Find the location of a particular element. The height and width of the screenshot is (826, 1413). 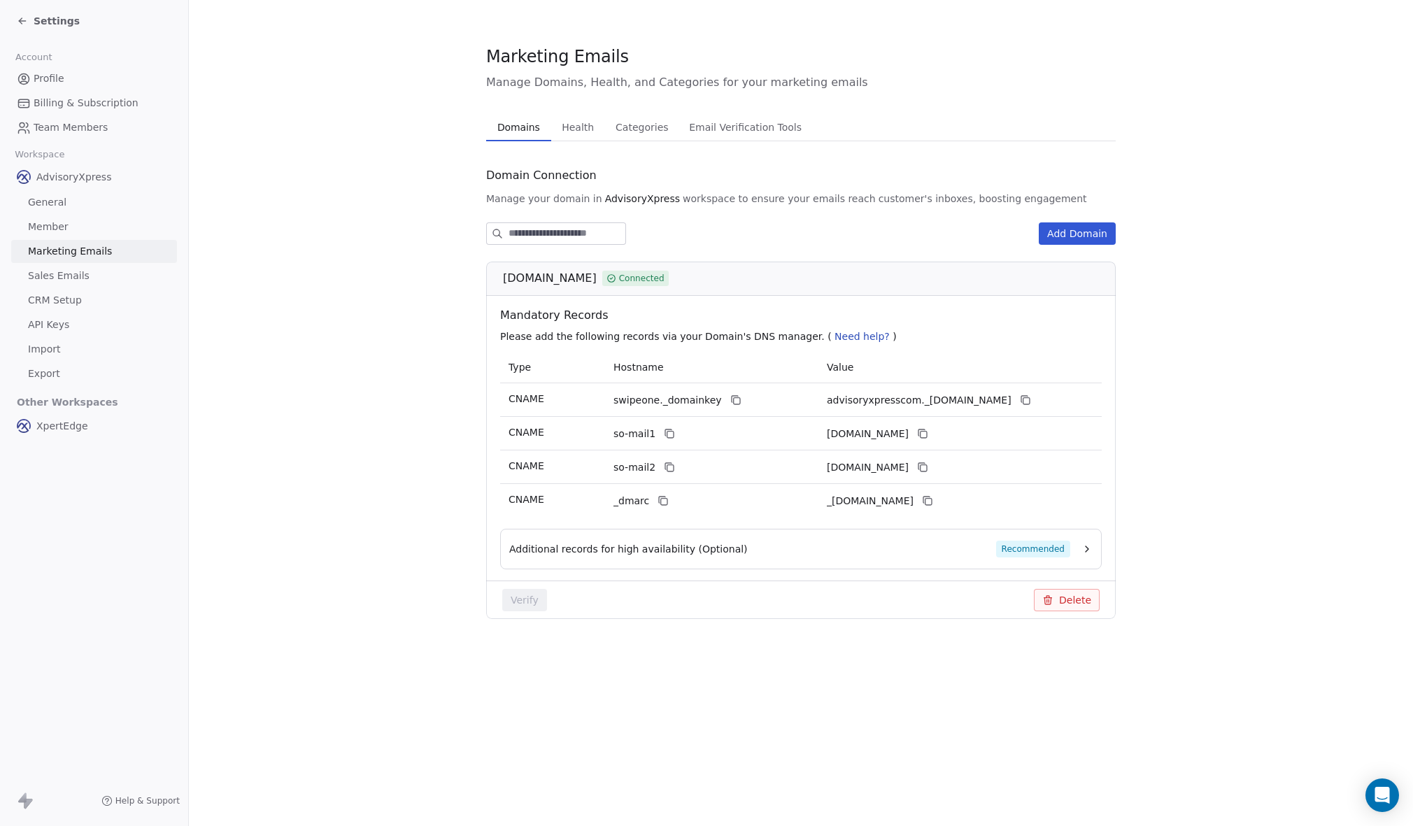

span: Profile is located at coordinates (49, 78).